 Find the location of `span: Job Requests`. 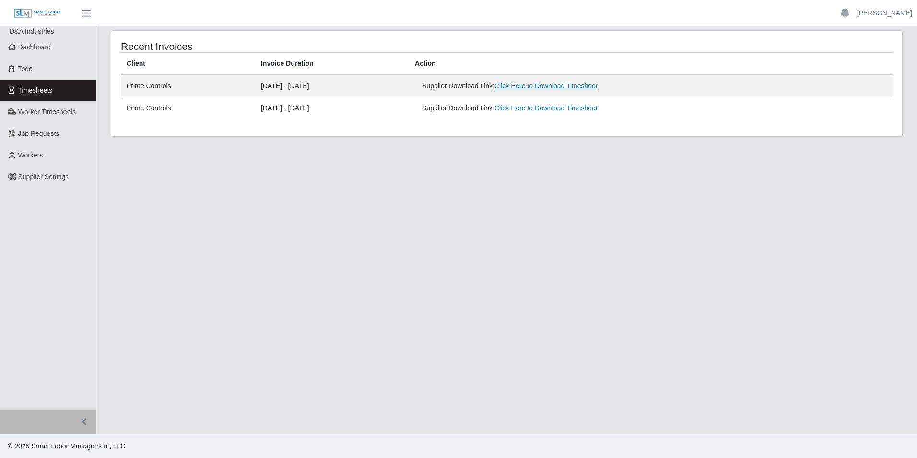

span: Job Requests is located at coordinates (39, 133).